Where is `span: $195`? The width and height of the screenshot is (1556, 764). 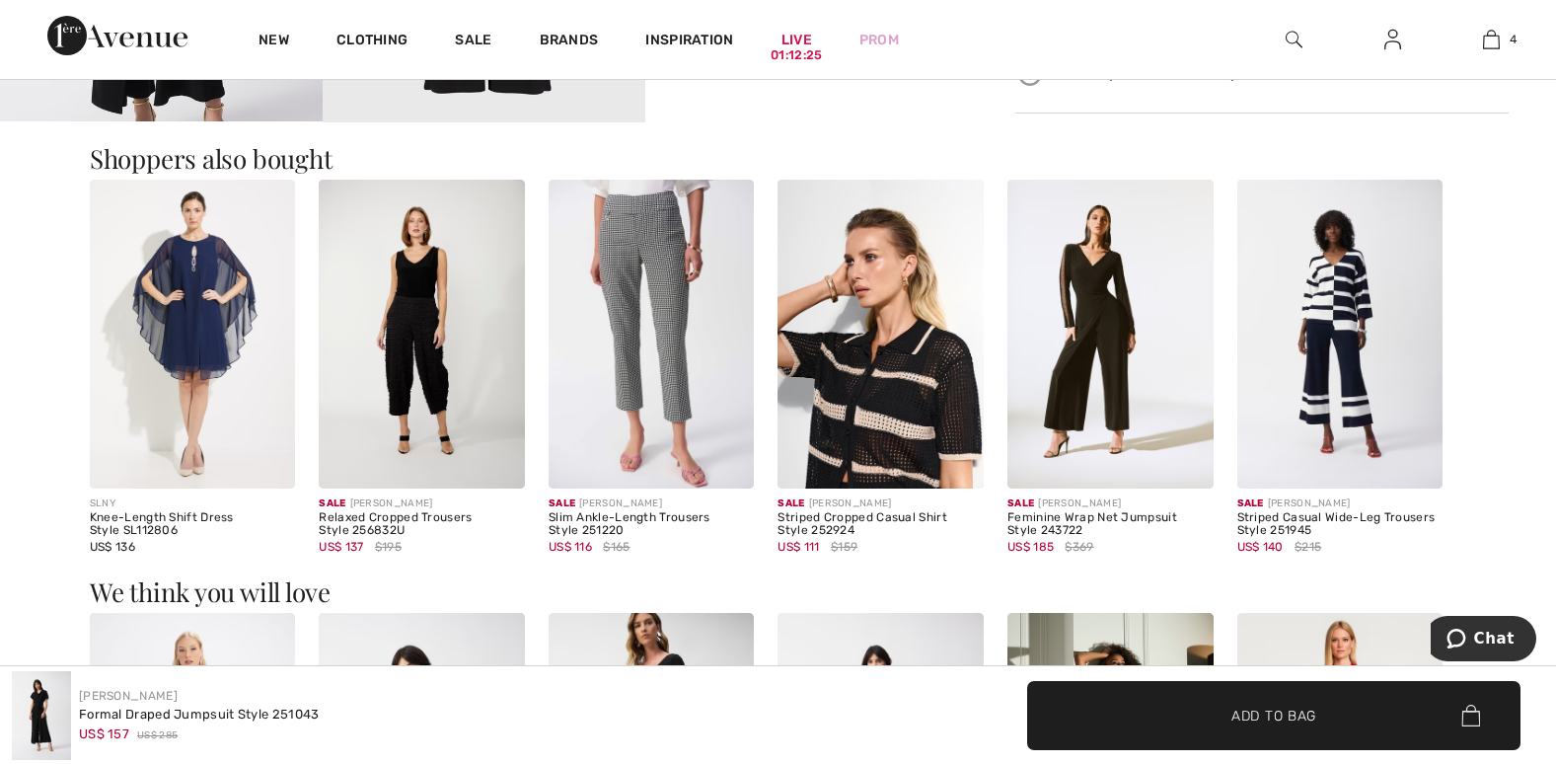
span: $195 is located at coordinates (388, 547).